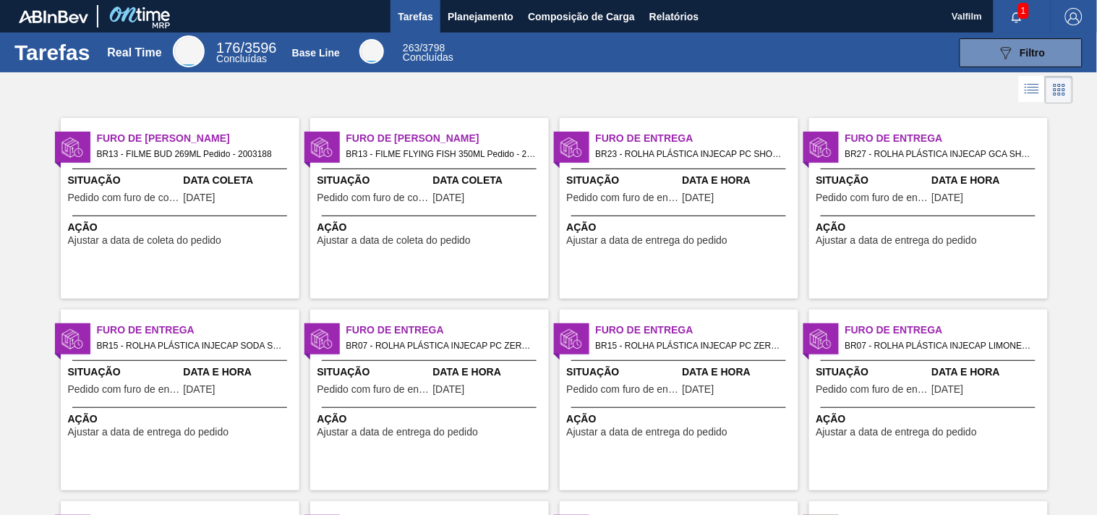 The height and width of the screenshot is (515, 1097). What do you see at coordinates (940, 346) in the screenshot?
I see `span: BR07 - ROLHA PLÁSTICA INJECAP LIMONETO SHORT Pedido - 2013888` at bounding box center [940, 346].